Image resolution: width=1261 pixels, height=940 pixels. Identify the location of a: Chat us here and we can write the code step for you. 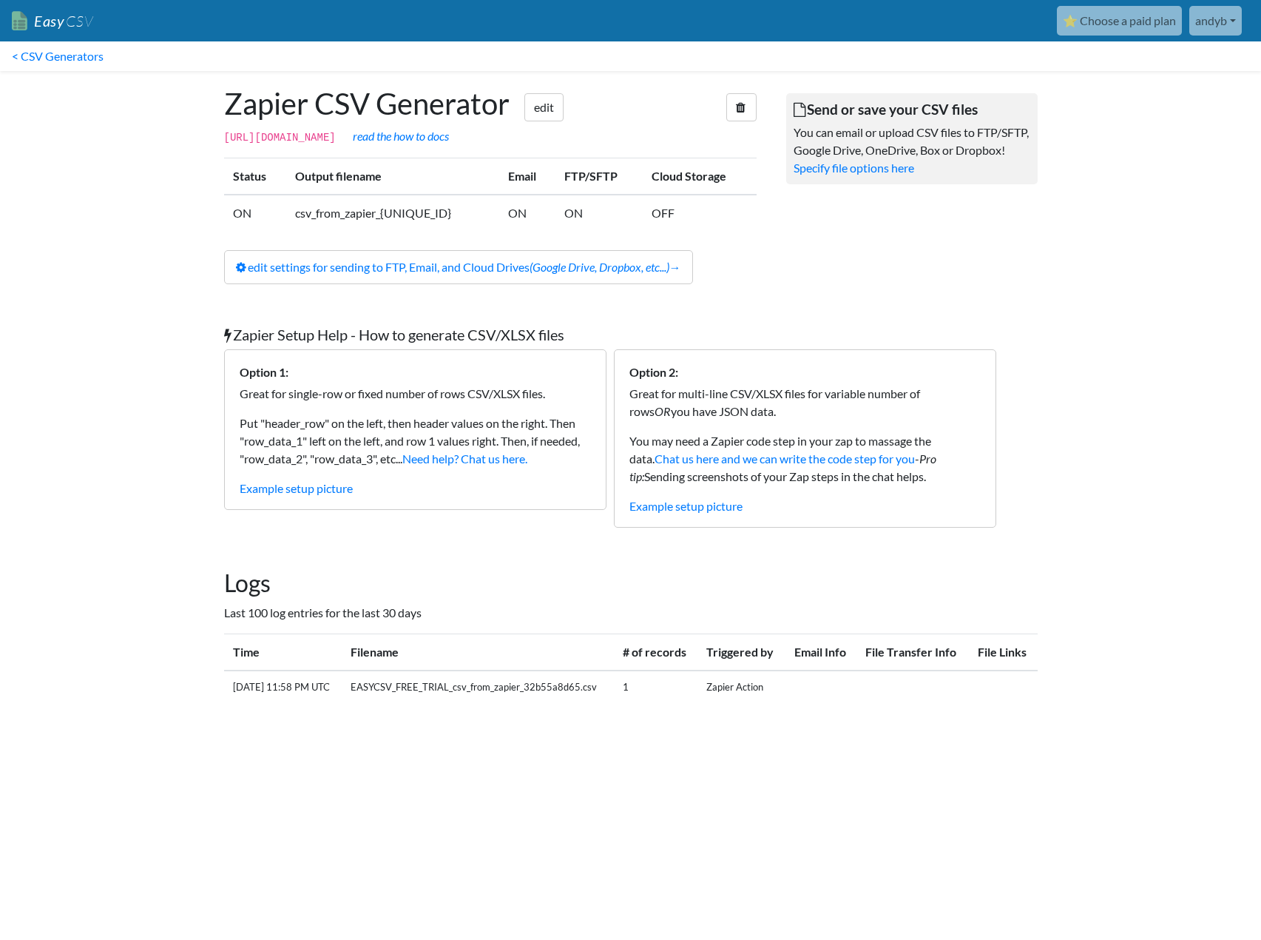
(785, 458).